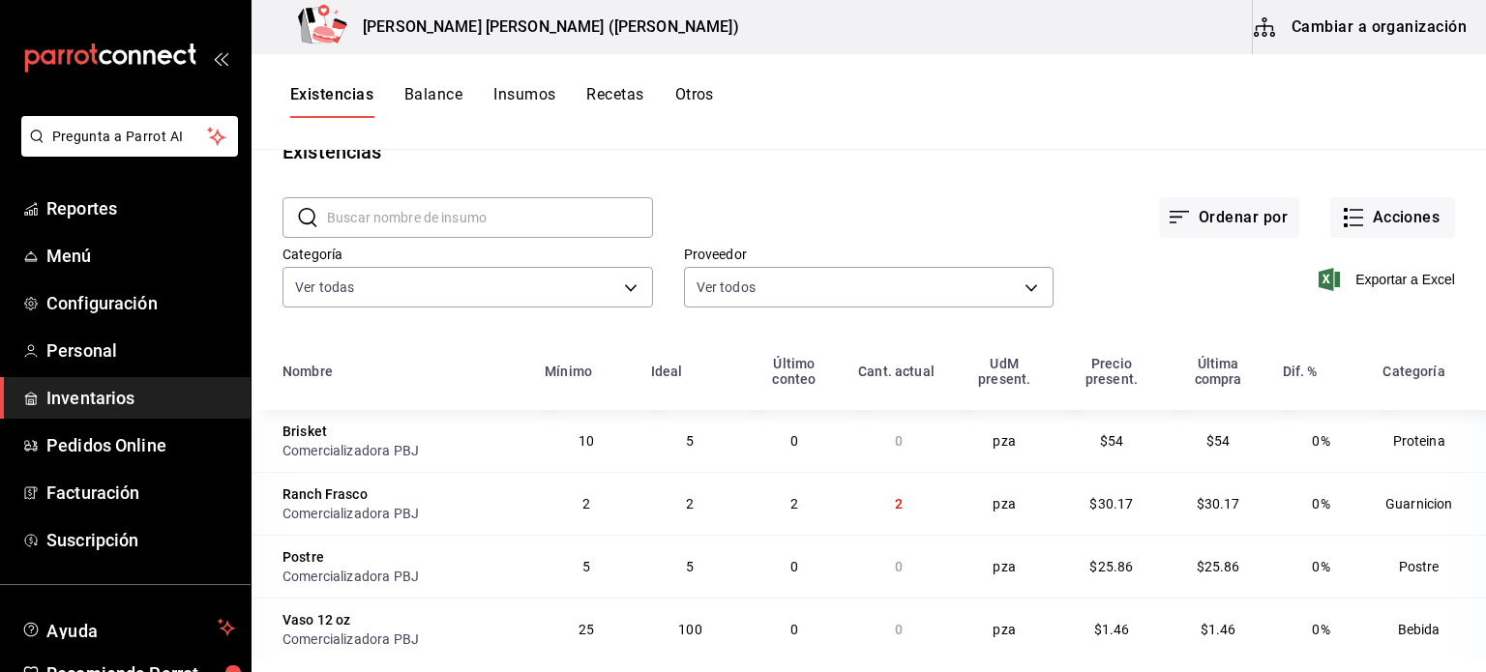 The width and height of the screenshot is (1486, 672). I want to click on div: Última compra, so click(1218, 371).